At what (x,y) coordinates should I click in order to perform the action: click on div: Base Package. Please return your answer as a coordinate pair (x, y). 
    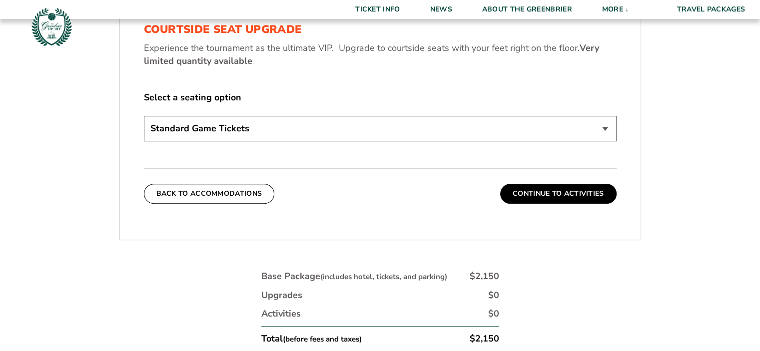
    Looking at the image, I should click on (354, 276).